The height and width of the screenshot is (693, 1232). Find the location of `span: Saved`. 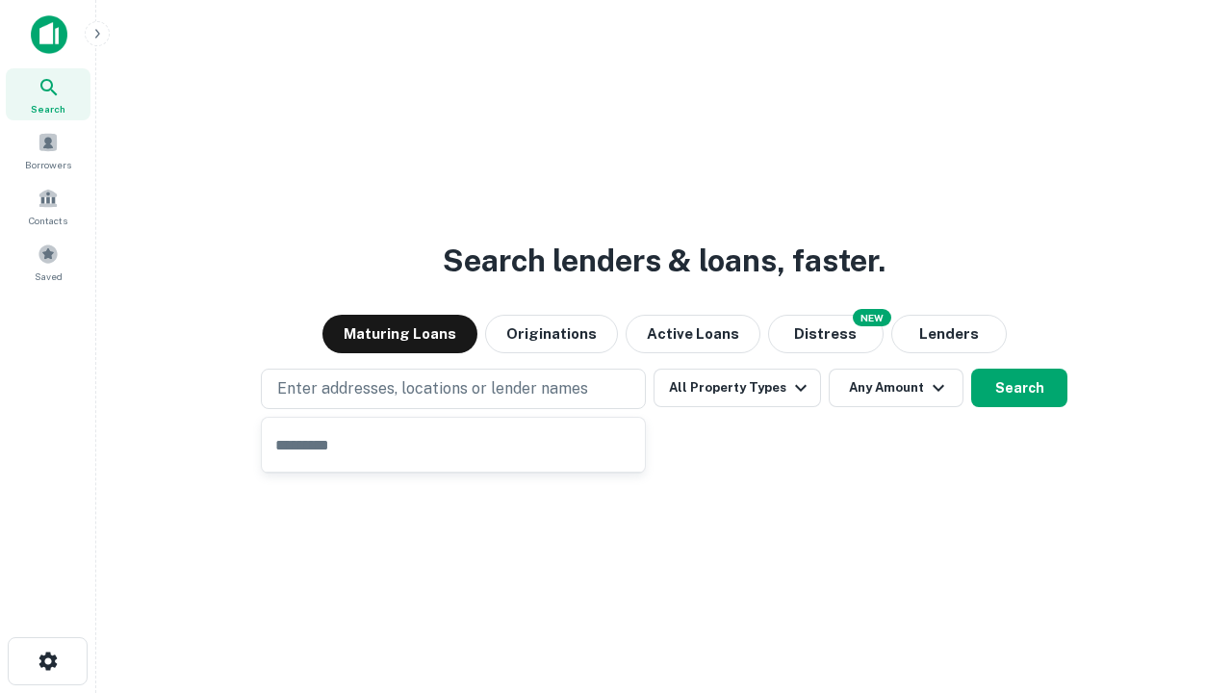

span: Saved is located at coordinates (48, 276).